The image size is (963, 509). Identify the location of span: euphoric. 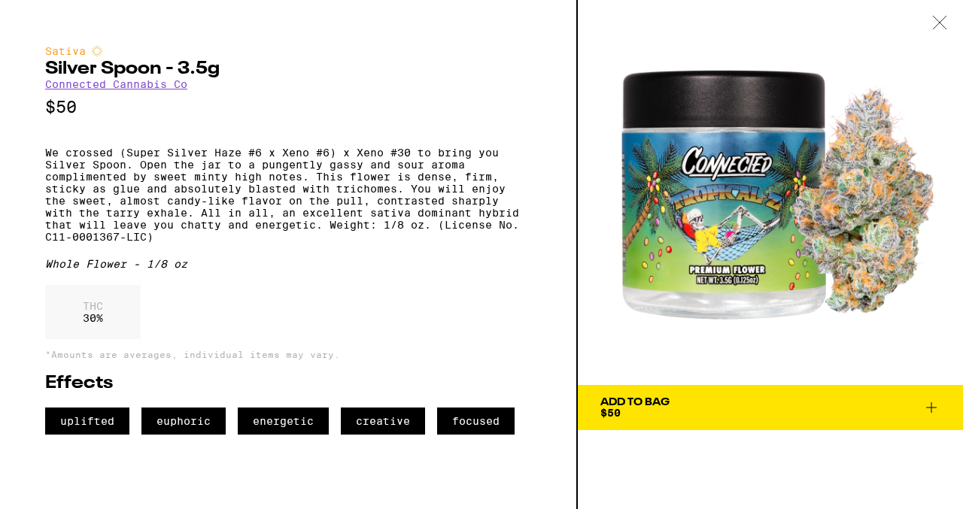
(184, 421).